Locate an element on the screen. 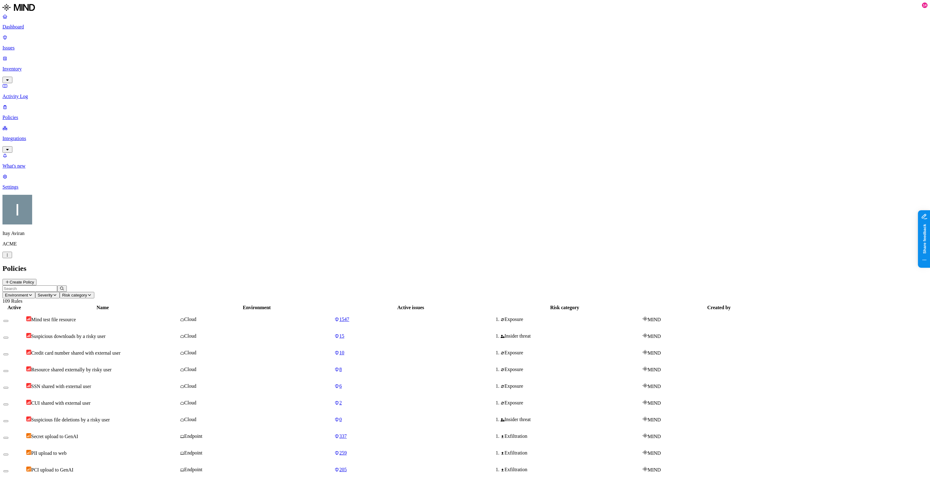  span: 337 is located at coordinates (343, 436).